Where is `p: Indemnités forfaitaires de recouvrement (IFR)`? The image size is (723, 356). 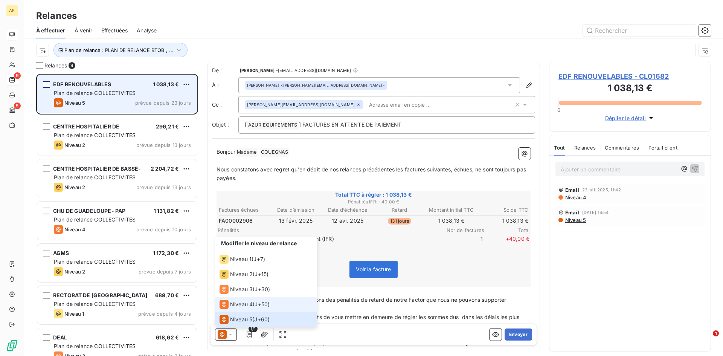 p: Indemnités forfaitaires de recouvrement (IFR) is located at coordinates (327, 239).